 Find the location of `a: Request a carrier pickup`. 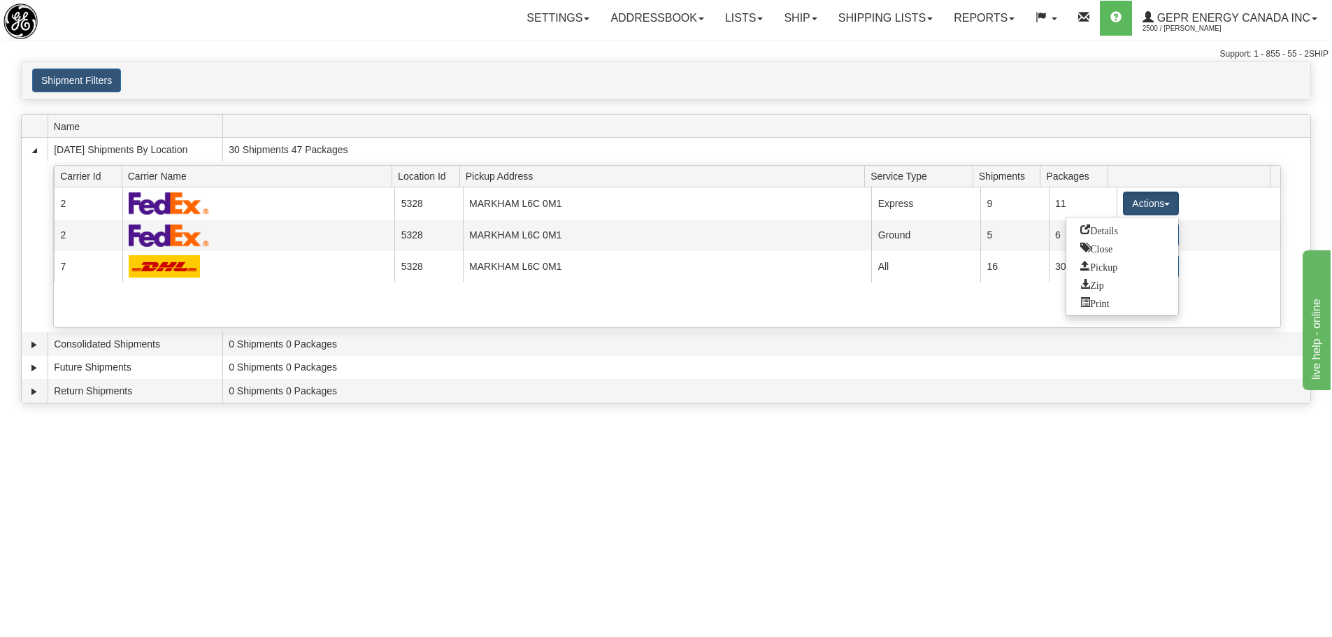

a: Request a carrier pickup is located at coordinates (1122, 266).